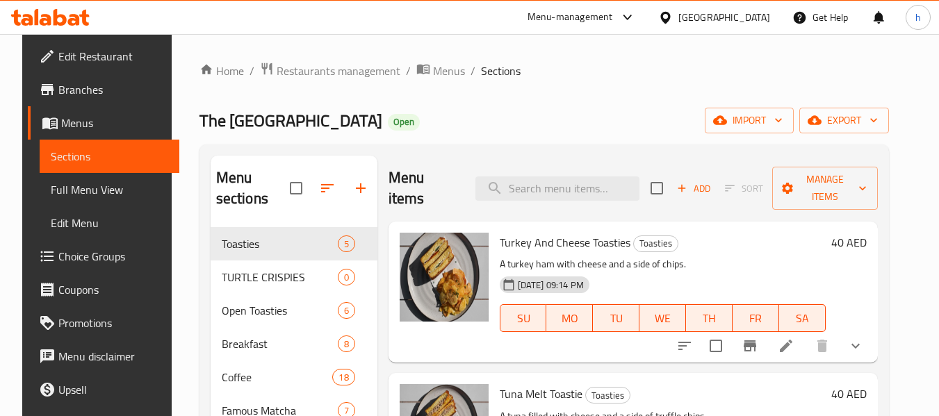  Describe the element at coordinates (523, 318) in the screenshot. I see `span: SU` at that location.